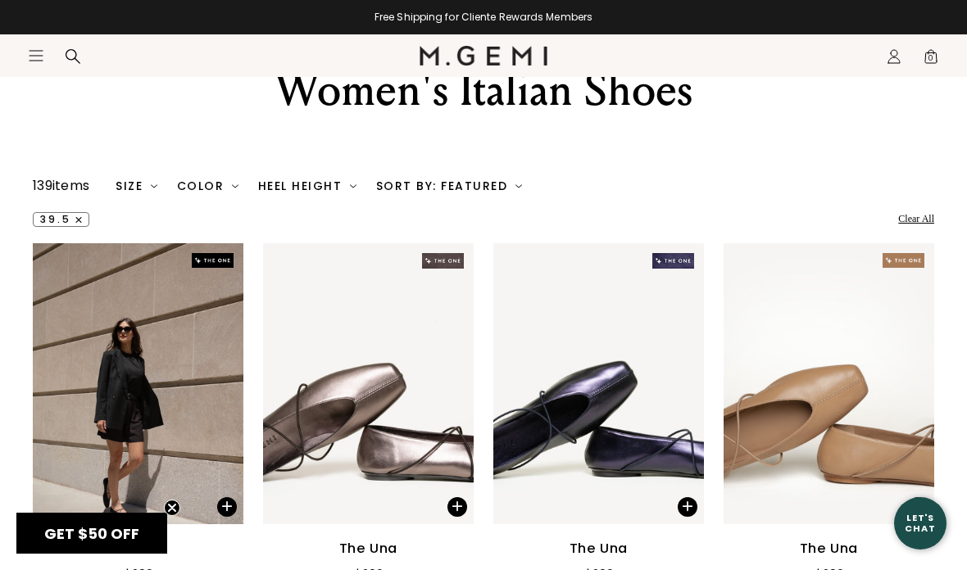 Image resolution: width=967 pixels, height=570 pixels. Describe the element at coordinates (207, 186) in the screenshot. I see `div: Color` at that location.